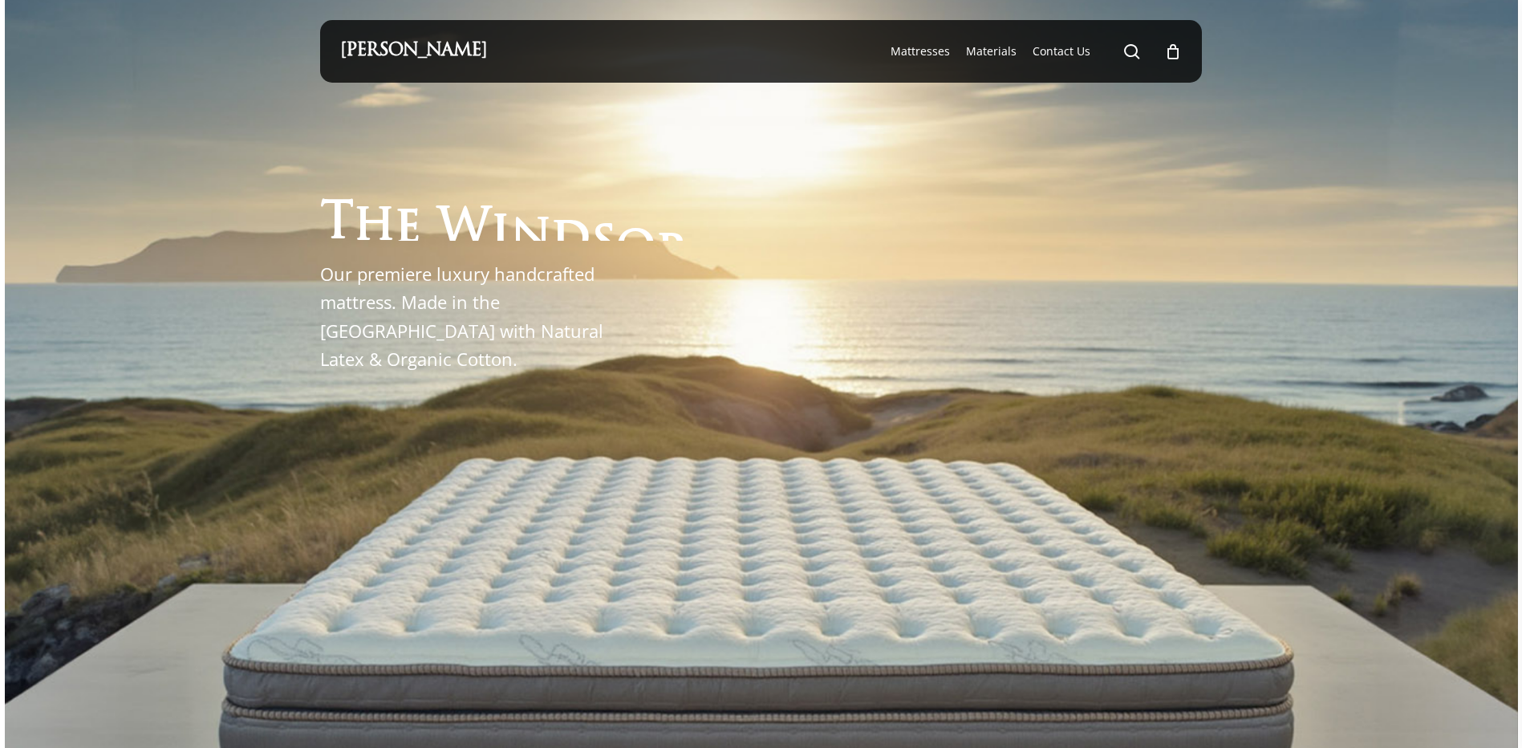  What do you see at coordinates (920, 51) in the screenshot?
I see `span: Mattresses` at bounding box center [920, 51].